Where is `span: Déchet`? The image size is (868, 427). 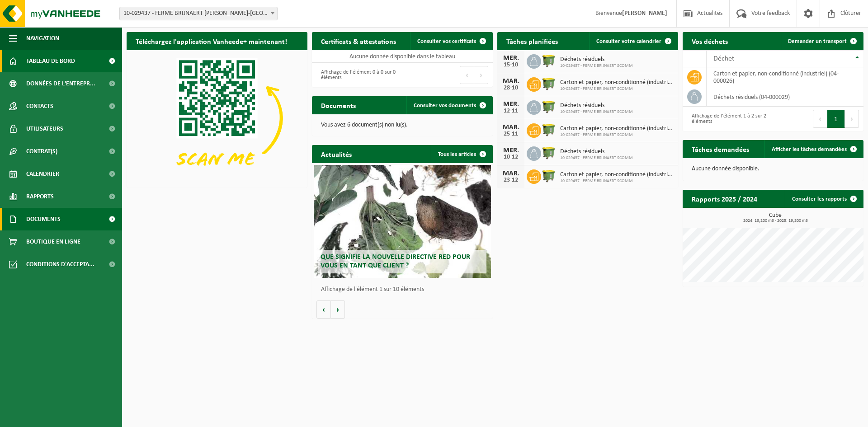 span: Déchet is located at coordinates (724, 59).